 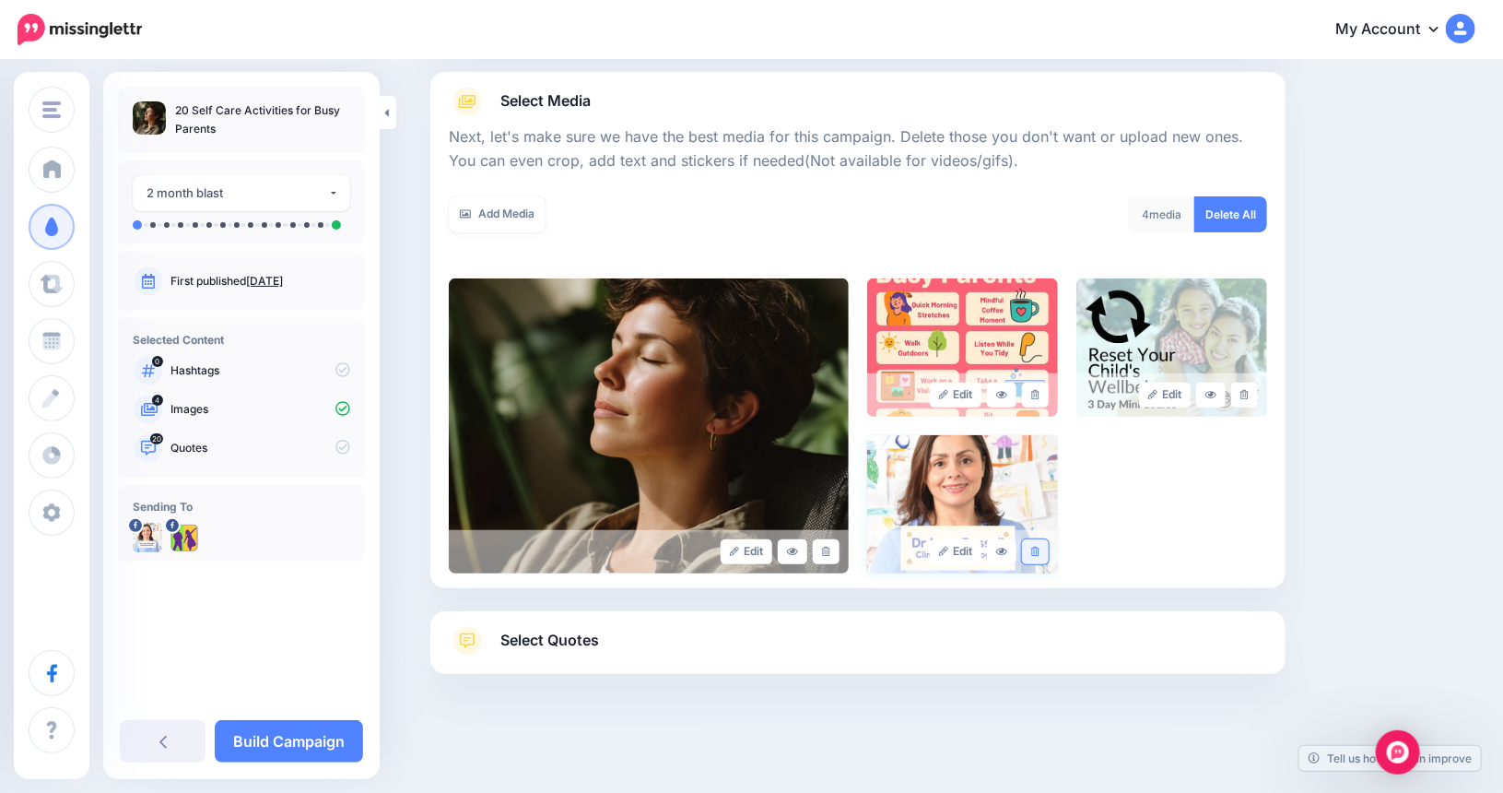 What do you see at coordinates (1396, 29) in the screenshot?
I see `a: My Account` at bounding box center [1396, 29].